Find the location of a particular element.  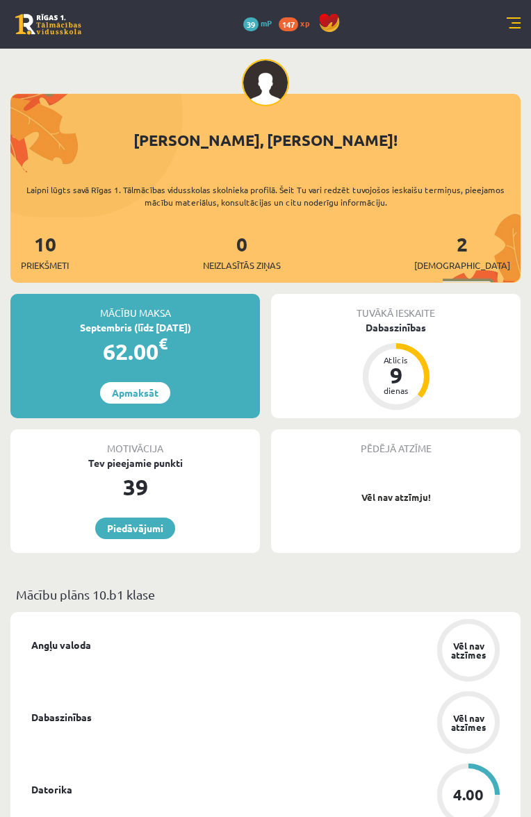

a: Apmaksāt is located at coordinates (135, 393).